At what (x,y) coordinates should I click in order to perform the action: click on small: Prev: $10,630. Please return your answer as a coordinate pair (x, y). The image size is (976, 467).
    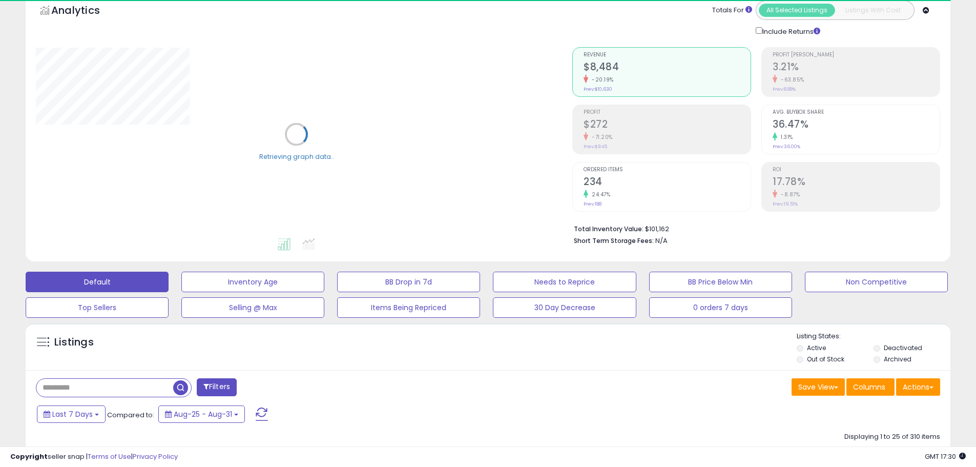
    Looking at the image, I should click on (598, 89).